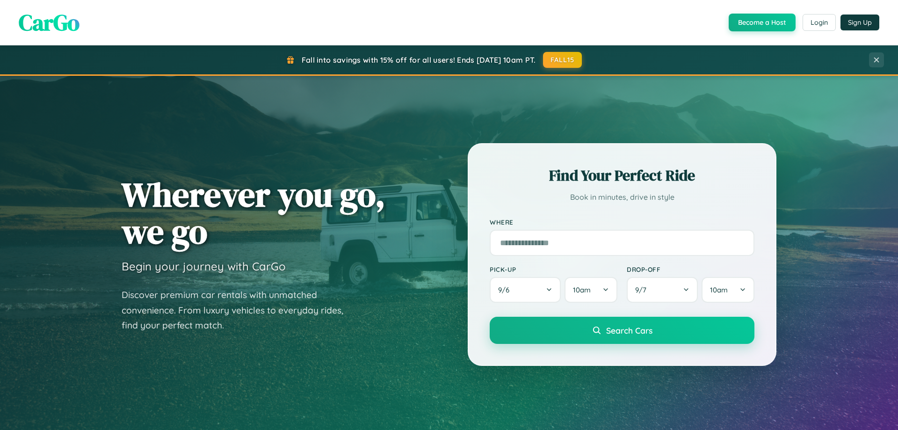 The height and width of the screenshot is (430, 898). What do you see at coordinates (860, 22) in the screenshot?
I see `button: Sign Up` at bounding box center [860, 22].